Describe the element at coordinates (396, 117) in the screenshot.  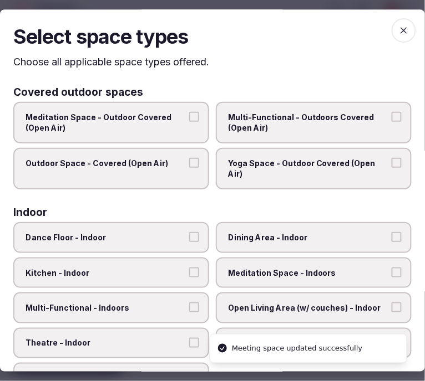
I see `button: Multi-Functional - Outdoors Covered (Open Air)` at that location.